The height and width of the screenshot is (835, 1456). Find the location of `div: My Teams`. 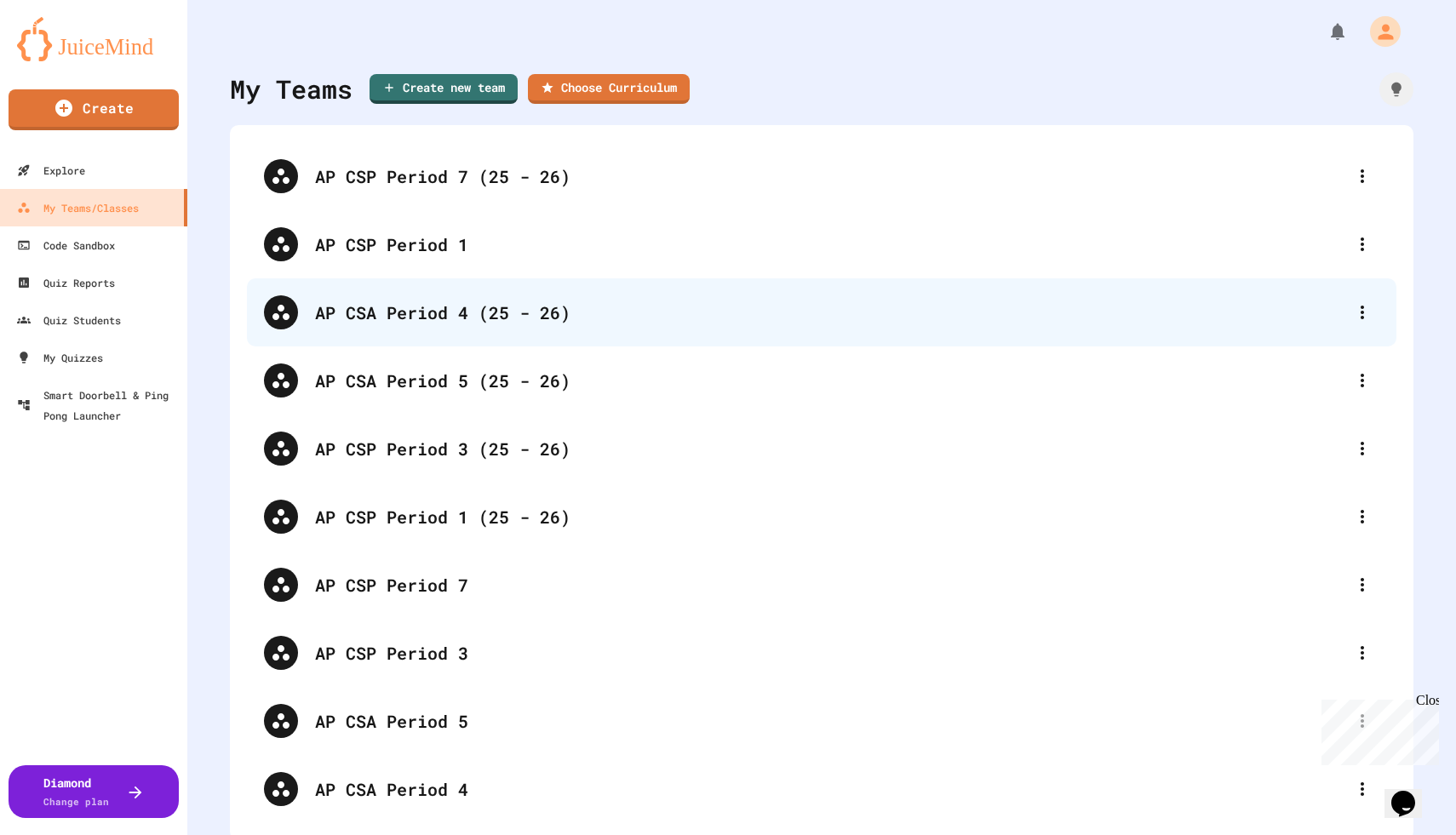

div: My Teams is located at coordinates (291, 88).